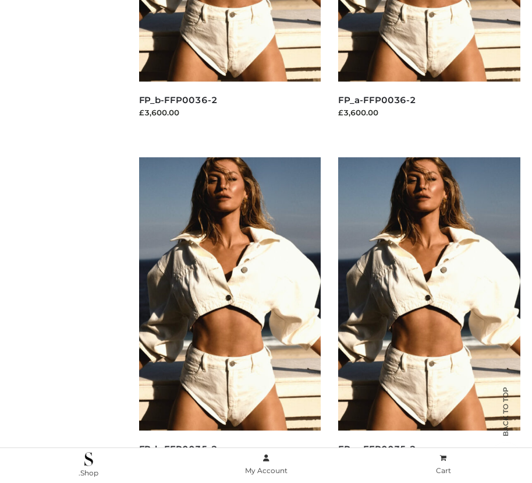  What do you see at coordinates (178, 100) in the screenshot?
I see `a: FP_b-FFP0036-2` at bounding box center [178, 100].